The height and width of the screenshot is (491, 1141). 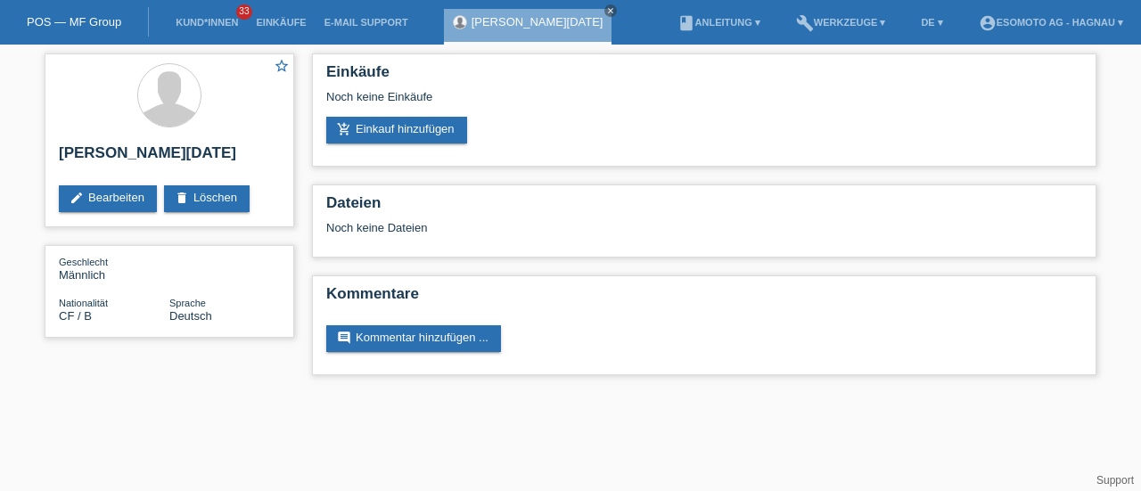 I want to click on i: close, so click(x=610, y=11).